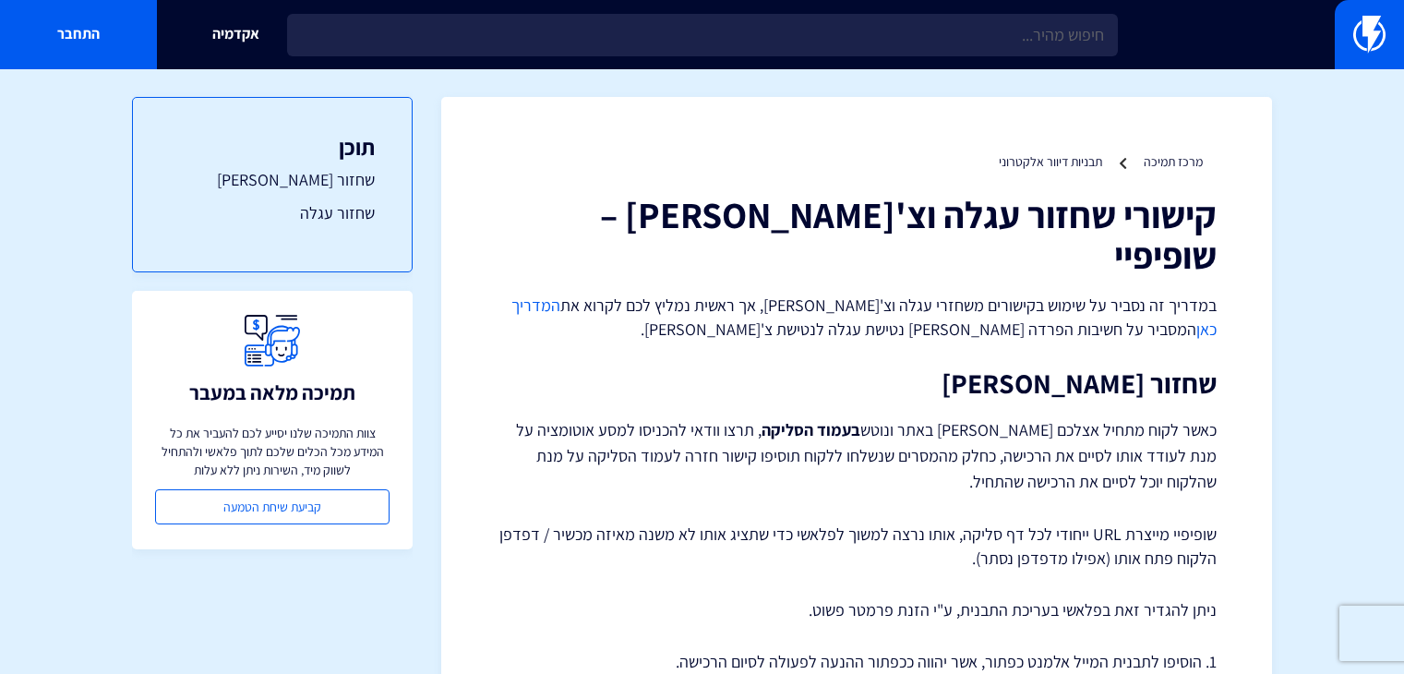  What do you see at coordinates (702, 35) in the screenshot?
I see `input: חיפוש מהיר...` at bounding box center [702, 35].